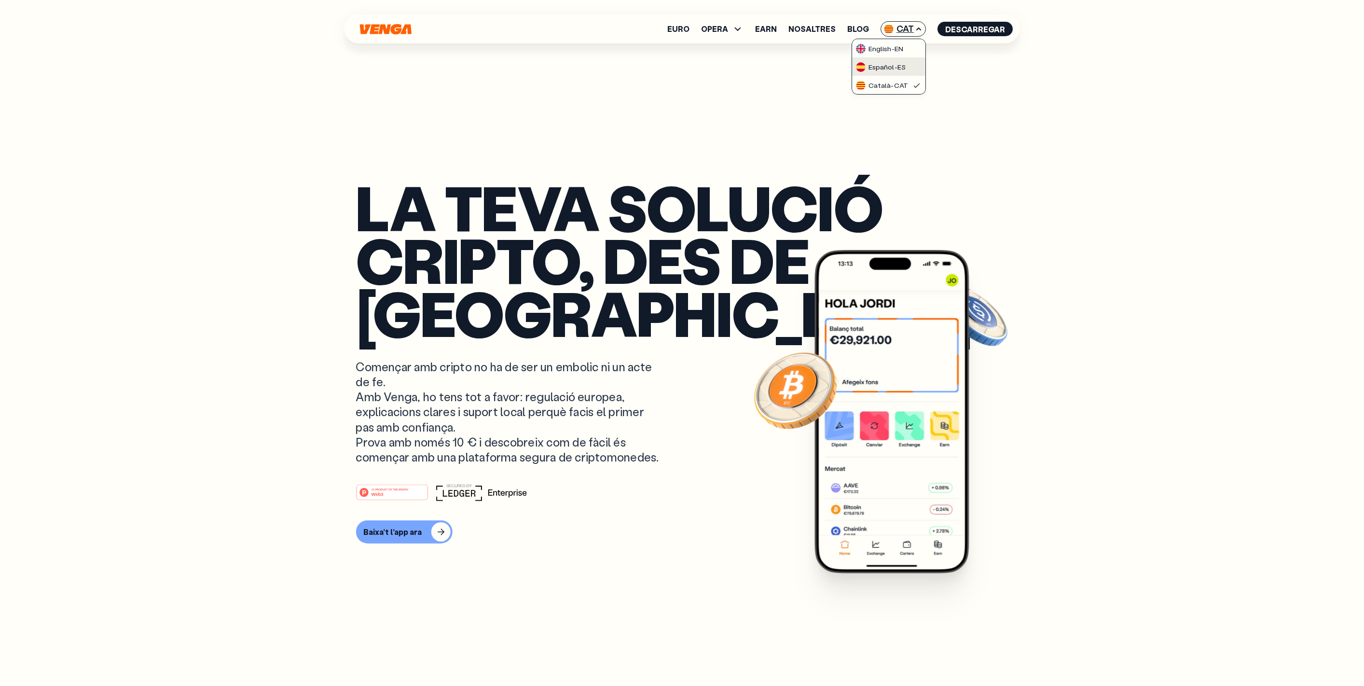 The width and height of the screenshot is (1364, 686). I want to click on div: English - EN, so click(880, 49).